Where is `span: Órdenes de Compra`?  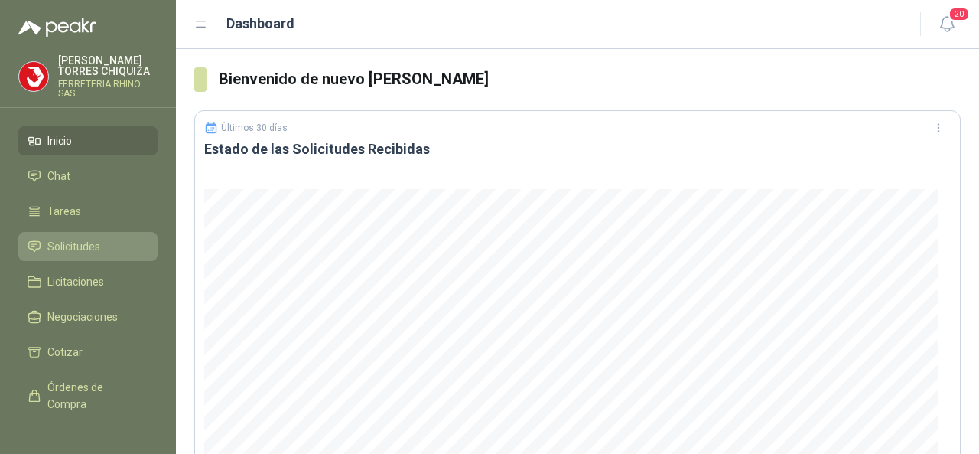 span: Órdenes de Compra is located at coordinates (95, 396).